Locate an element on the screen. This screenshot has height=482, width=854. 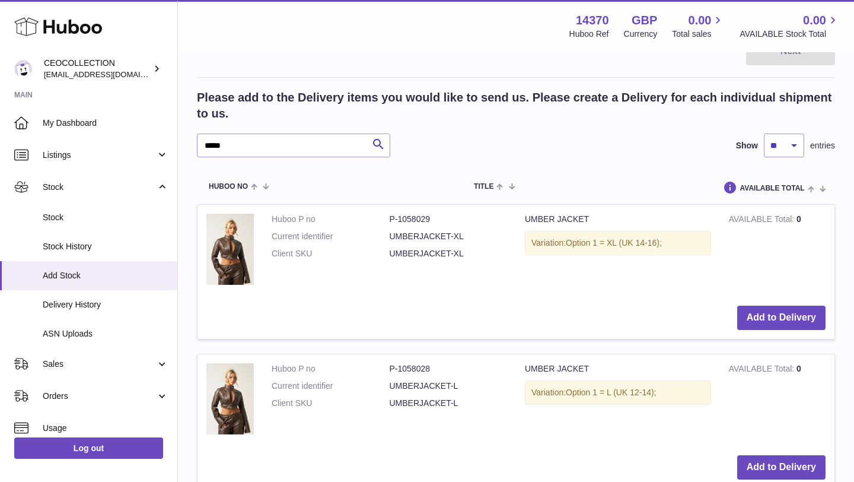
span: AVAILABLE Stock Total is located at coordinates (789, 34).